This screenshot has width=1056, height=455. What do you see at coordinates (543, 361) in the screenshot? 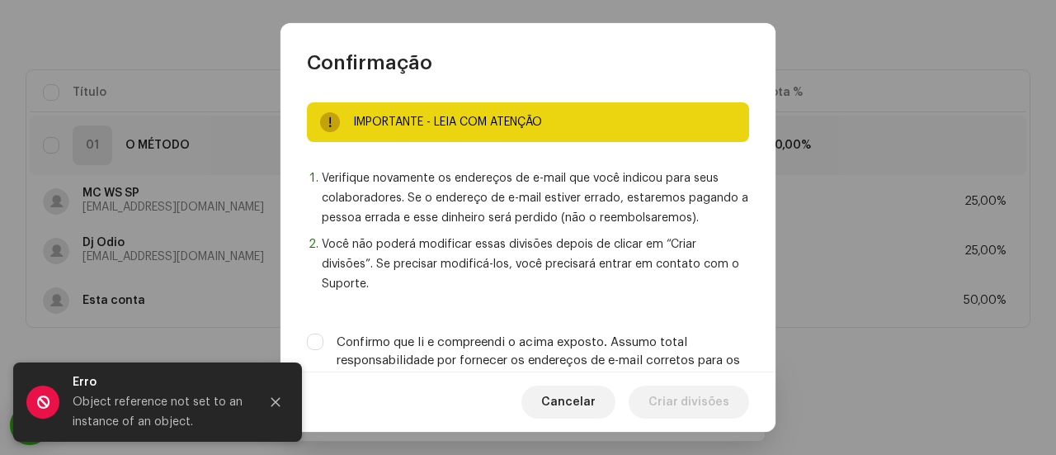
I see `label: Confirmo que li e compreendi o acima exposto. Assumo total responsabilidade por fornecer os ender...` at bounding box center [543, 361].